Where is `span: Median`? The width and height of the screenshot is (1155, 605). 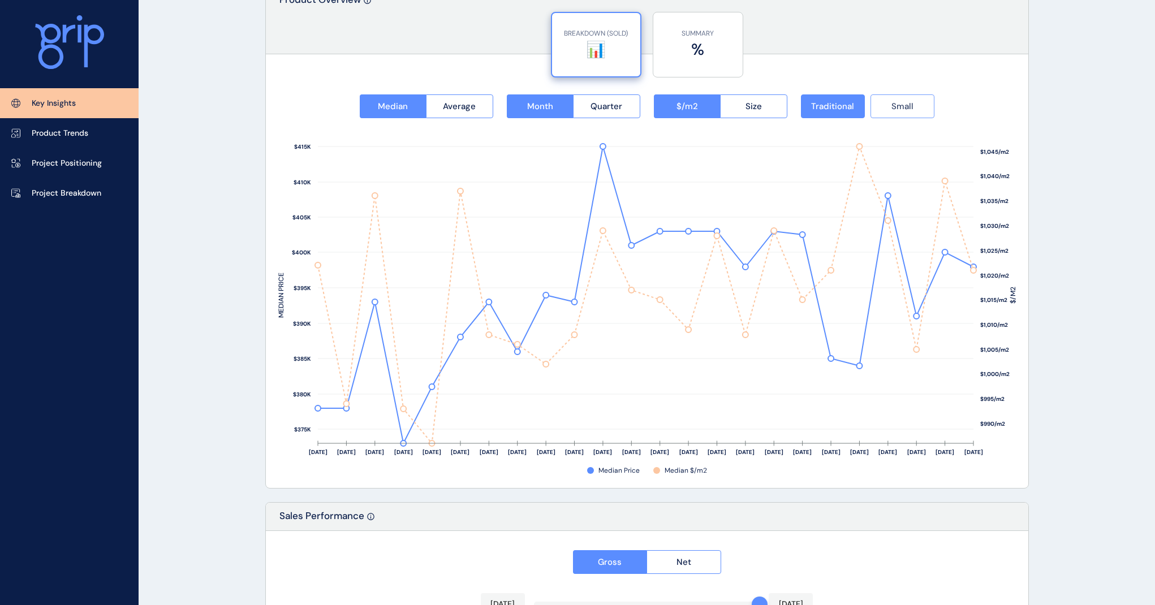
span: Median is located at coordinates (393, 106).